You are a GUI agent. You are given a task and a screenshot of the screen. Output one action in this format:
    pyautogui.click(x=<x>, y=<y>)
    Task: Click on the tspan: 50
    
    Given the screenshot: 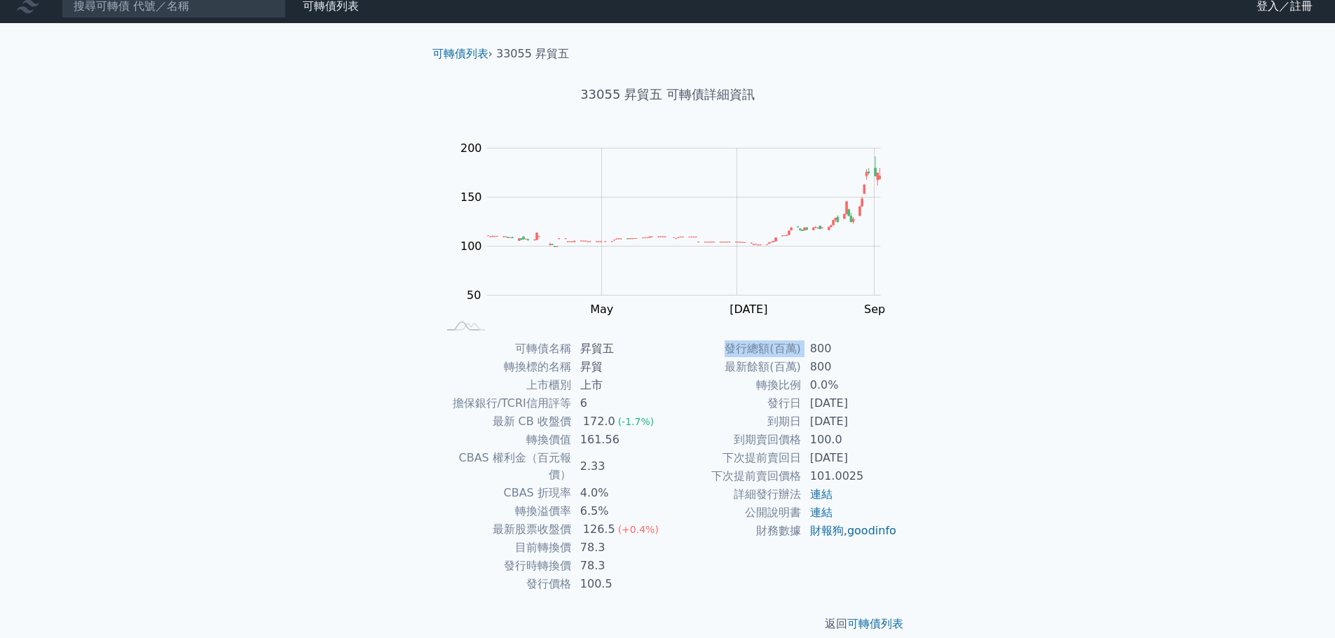 What is the action you would take?
    pyautogui.click(x=474, y=295)
    